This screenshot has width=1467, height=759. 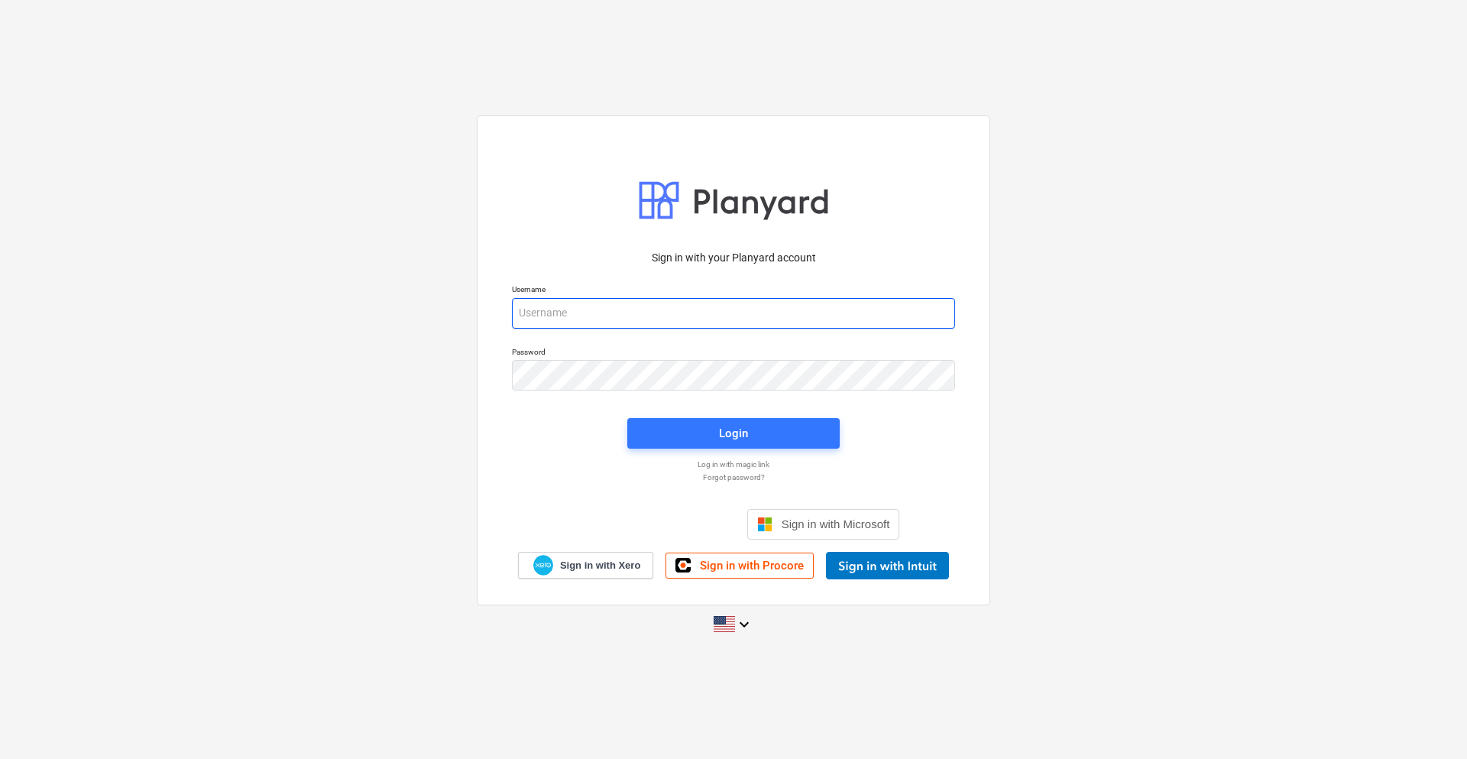 I want to click on img: Xero logo, so click(x=543, y=565).